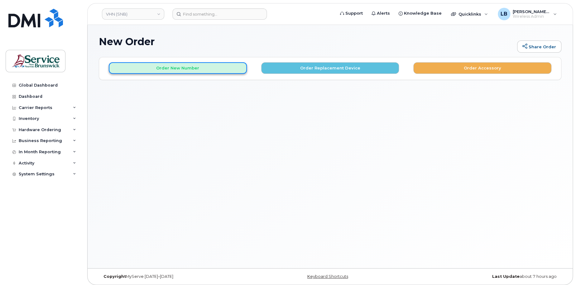 Image resolution: width=576 pixels, height=285 pixels. What do you see at coordinates (330, 68) in the screenshot?
I see `button: Order Replacement Device` at bounding box center [330, 68].